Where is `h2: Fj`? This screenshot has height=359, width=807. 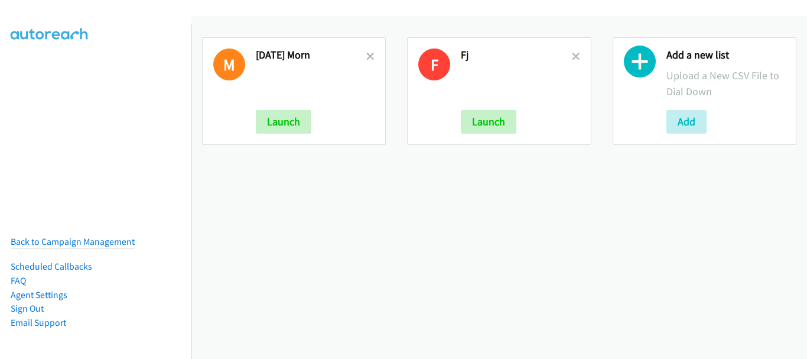 h2: Fj is located at coordinates (516, 55).